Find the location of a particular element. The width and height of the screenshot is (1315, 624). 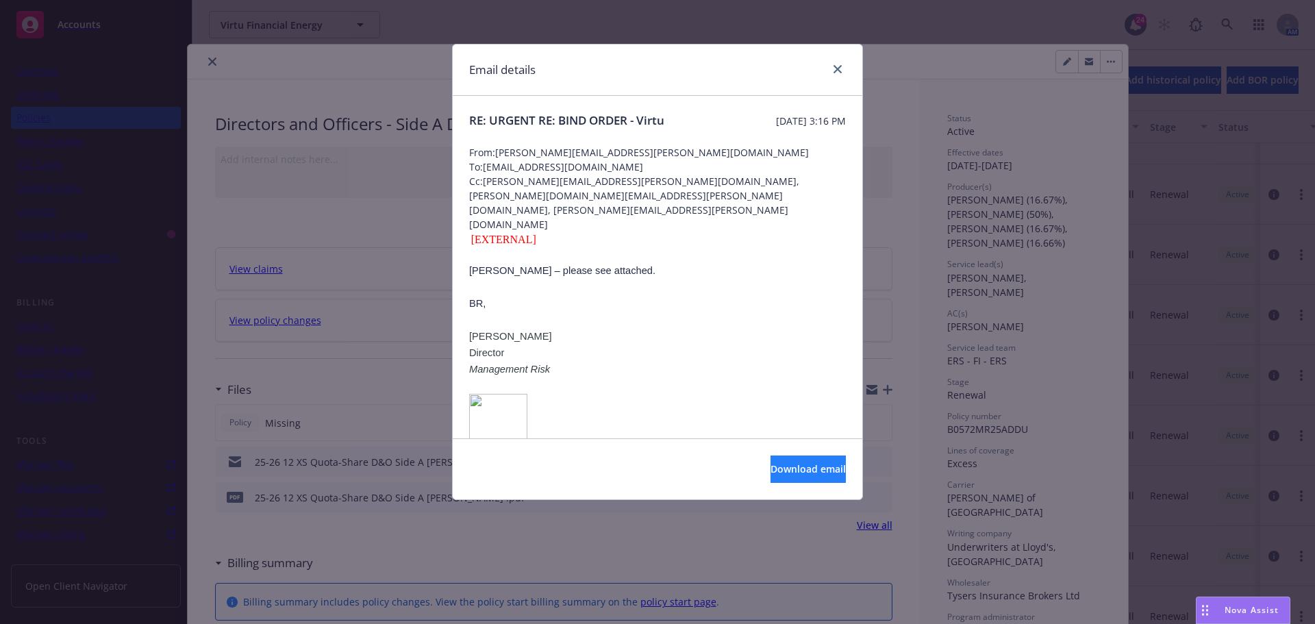

div: Drag to move is located at coordinates (1204, 610).